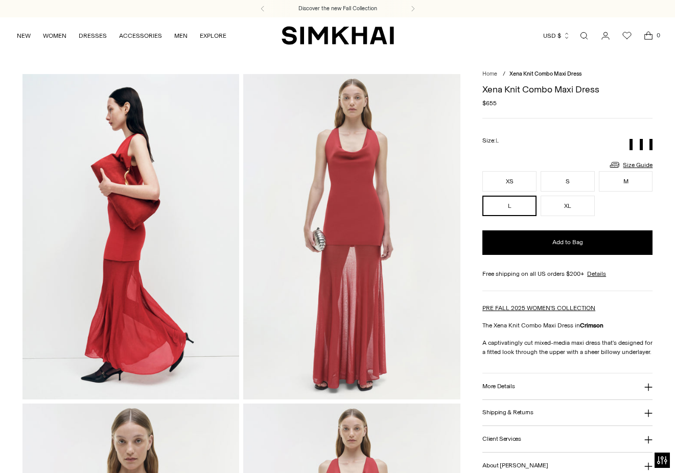 Image resolution: width=675 pixels, height=473 pixels. Describe the element at coordinates (631, 165) in the screenshot. I see `a: Size Guide` at that location.